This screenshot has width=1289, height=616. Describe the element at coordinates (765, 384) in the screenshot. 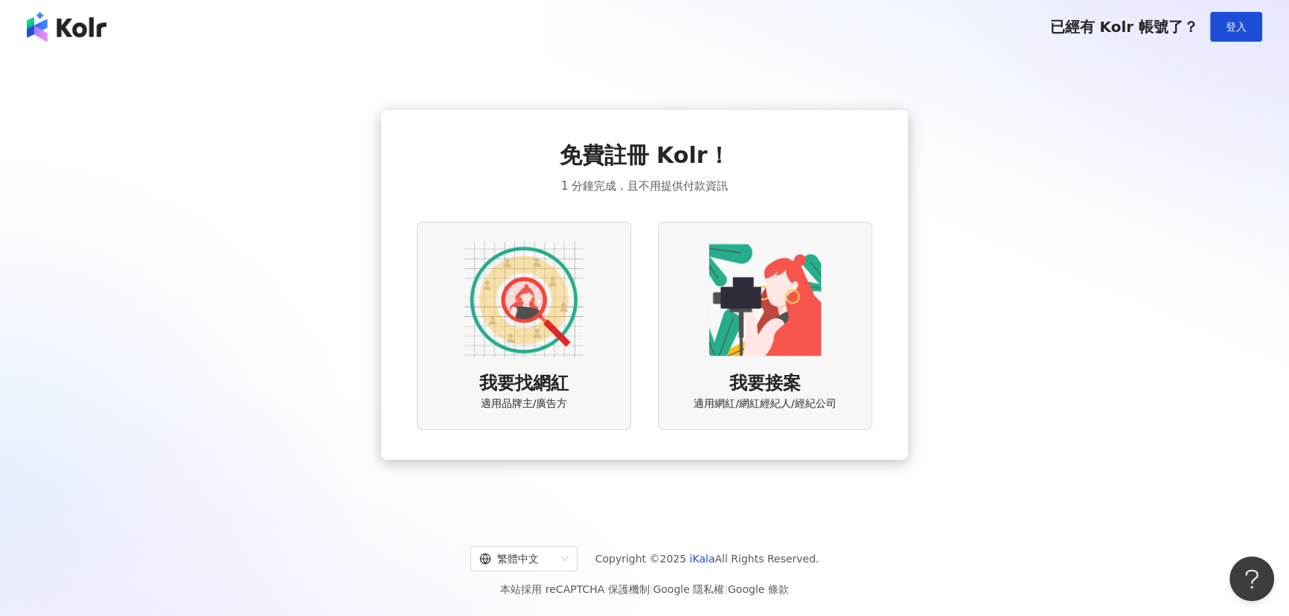

I see `span: 我要接案` at that location.